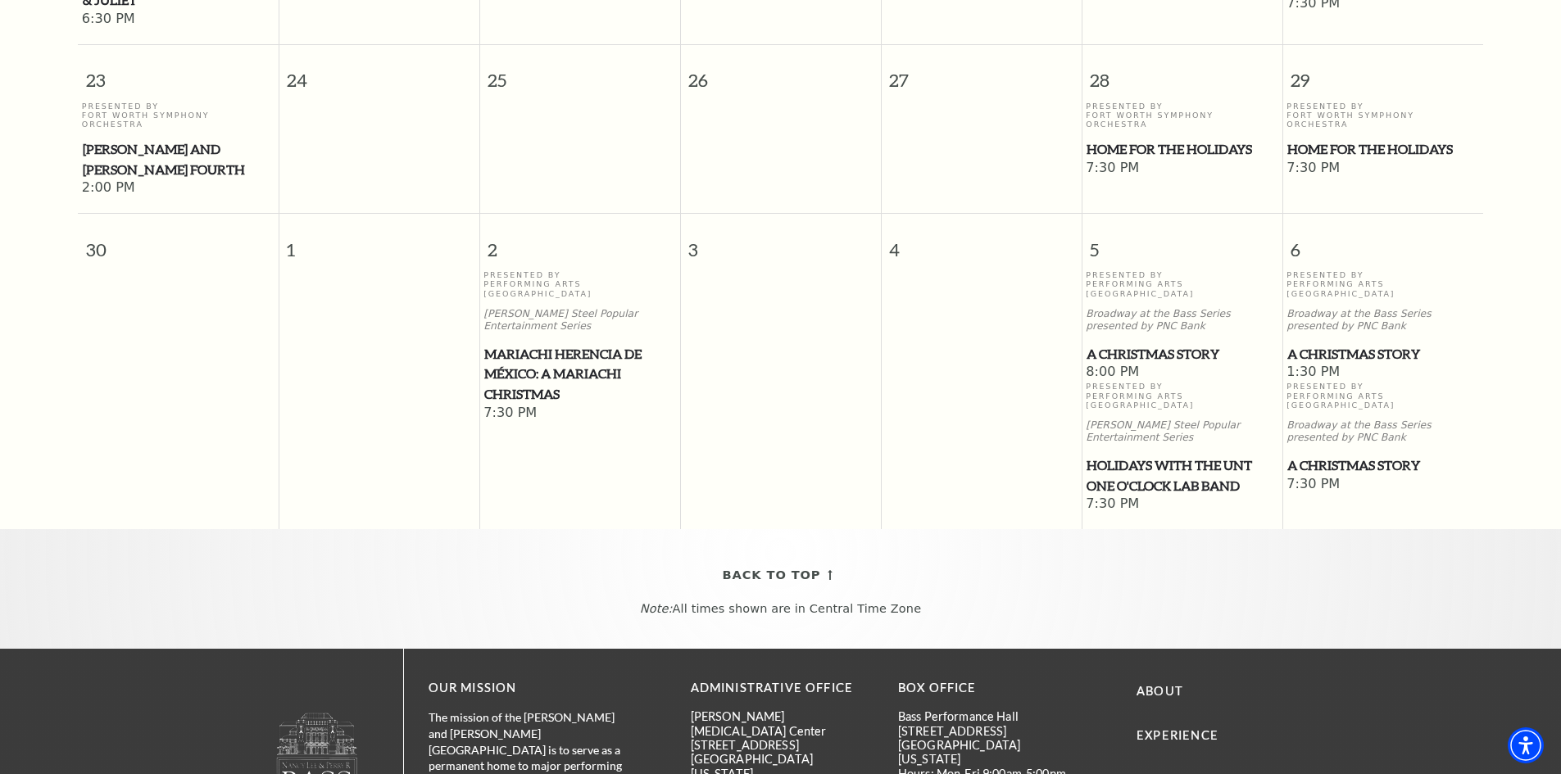 The image size is (1561, 774). Describe the element at coordinates (782, 688) in the screenshot. I see `p: Administrative Office` at that location.